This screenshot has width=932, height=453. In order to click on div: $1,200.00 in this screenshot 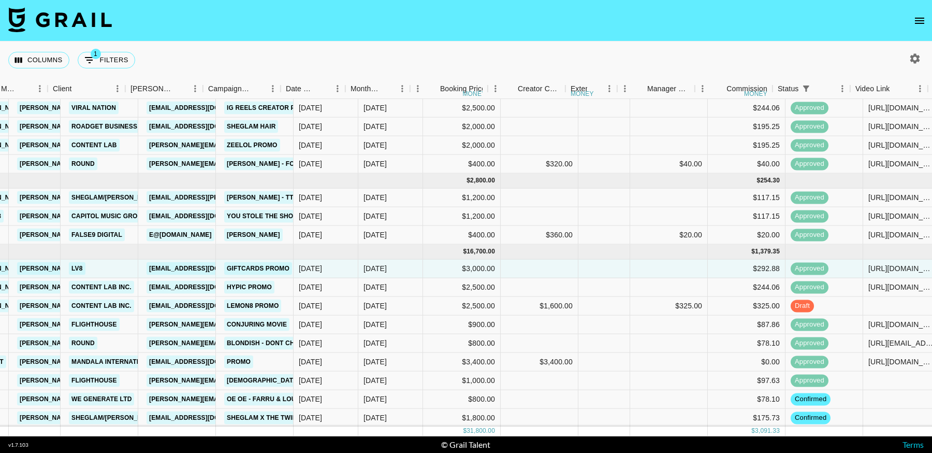, I will do `click(462, 216)`.